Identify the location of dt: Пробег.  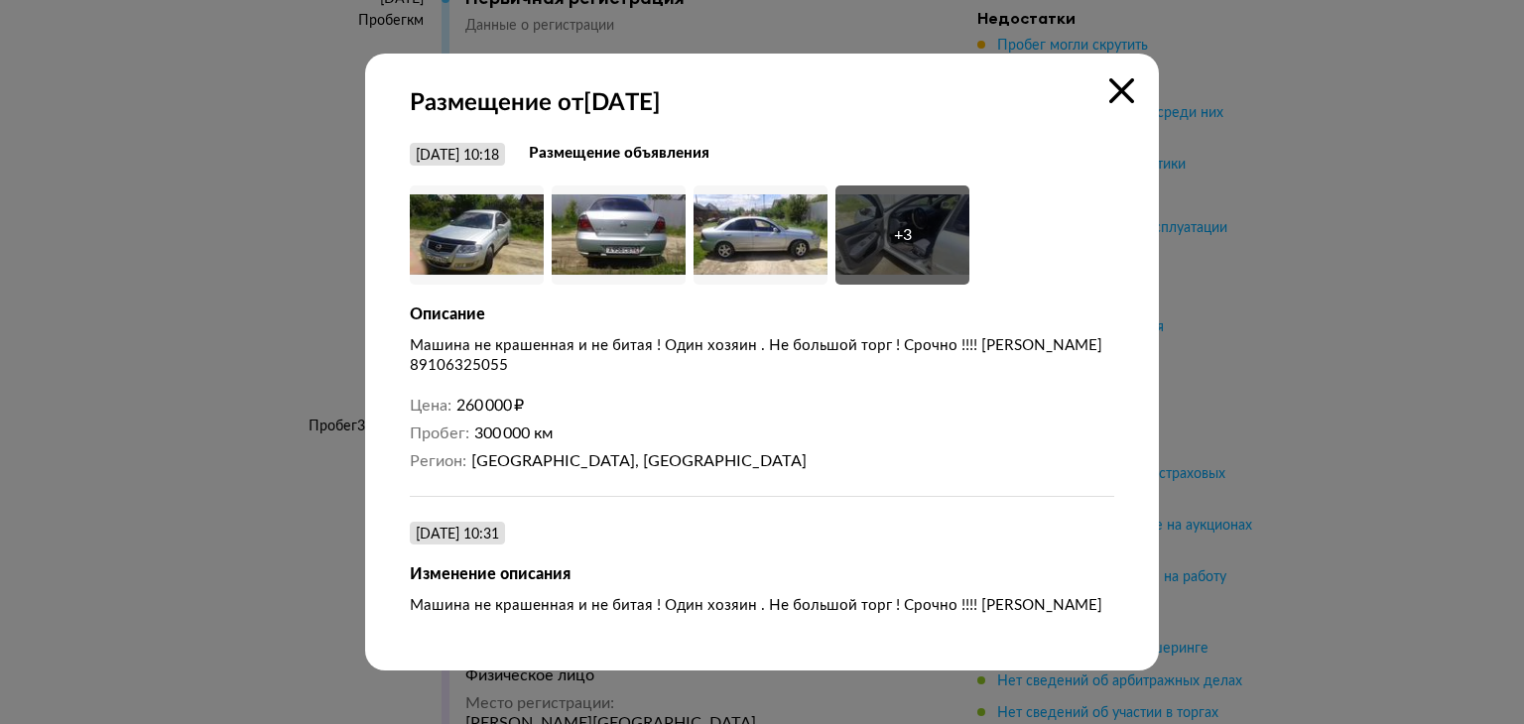
(440, 434).